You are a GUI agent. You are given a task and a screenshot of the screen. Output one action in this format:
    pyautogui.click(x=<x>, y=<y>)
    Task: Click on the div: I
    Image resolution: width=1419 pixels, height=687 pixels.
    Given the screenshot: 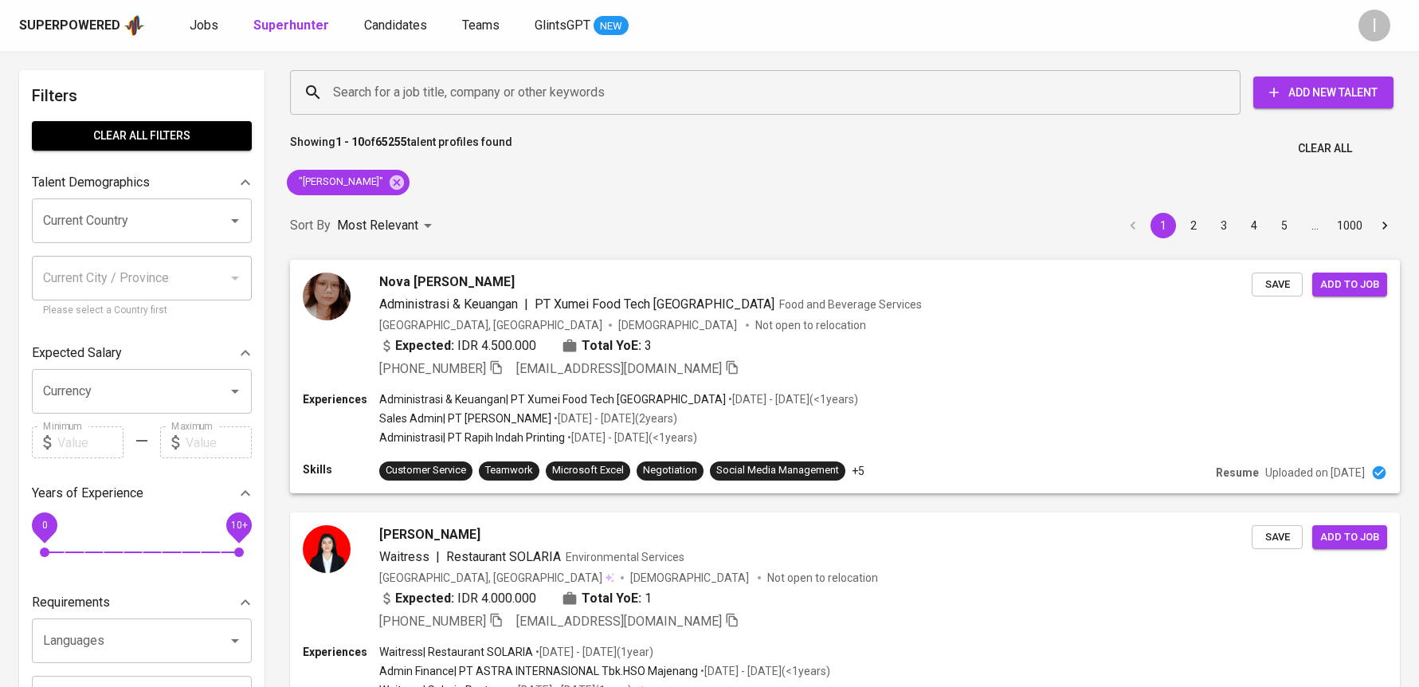 What is the action you would take?
    pyautogui.click(x=1375, y=26)
    